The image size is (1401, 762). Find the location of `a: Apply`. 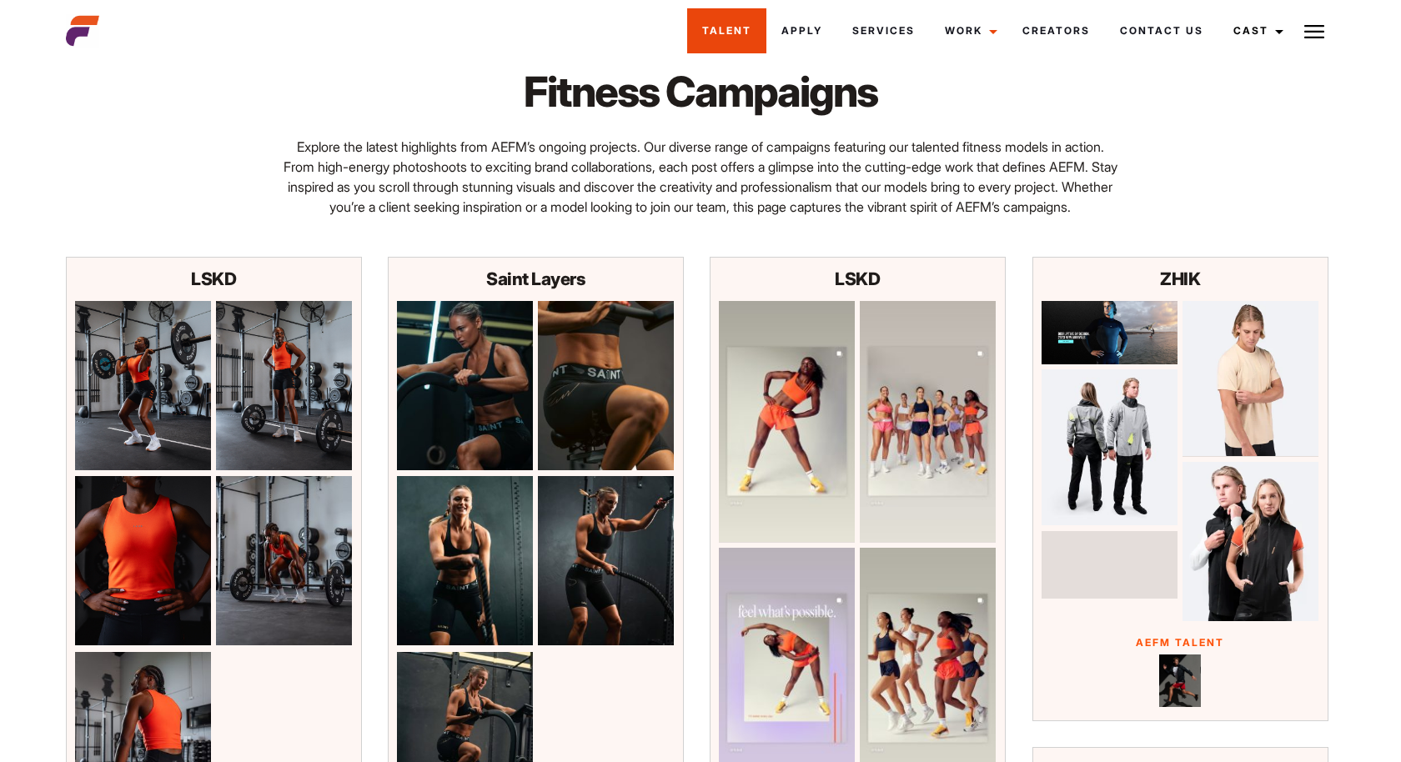

a: Apply is located at coordinates (801, 31).